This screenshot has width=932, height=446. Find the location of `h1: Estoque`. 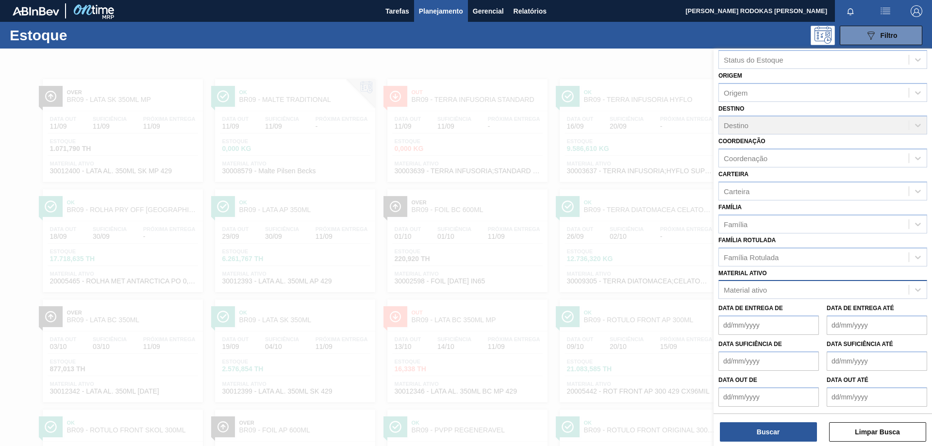

h1: Estoque is located at coordinates (82, 35).